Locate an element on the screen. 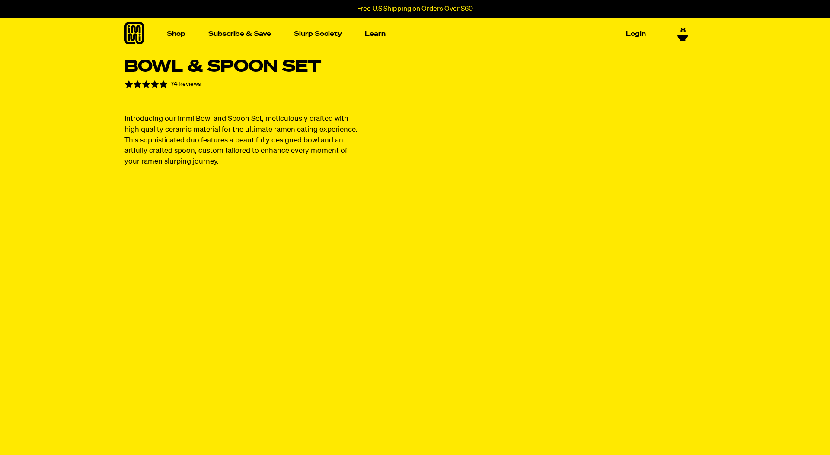  a: Learn is located at coordinates (375, 34).